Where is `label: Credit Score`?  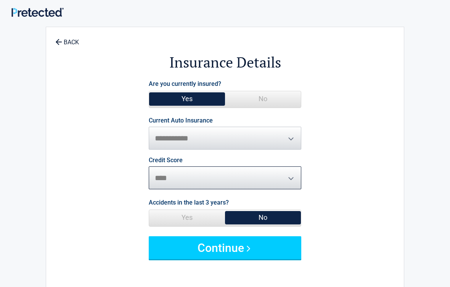 label: Credit Score is located at coordinates (166, 160).